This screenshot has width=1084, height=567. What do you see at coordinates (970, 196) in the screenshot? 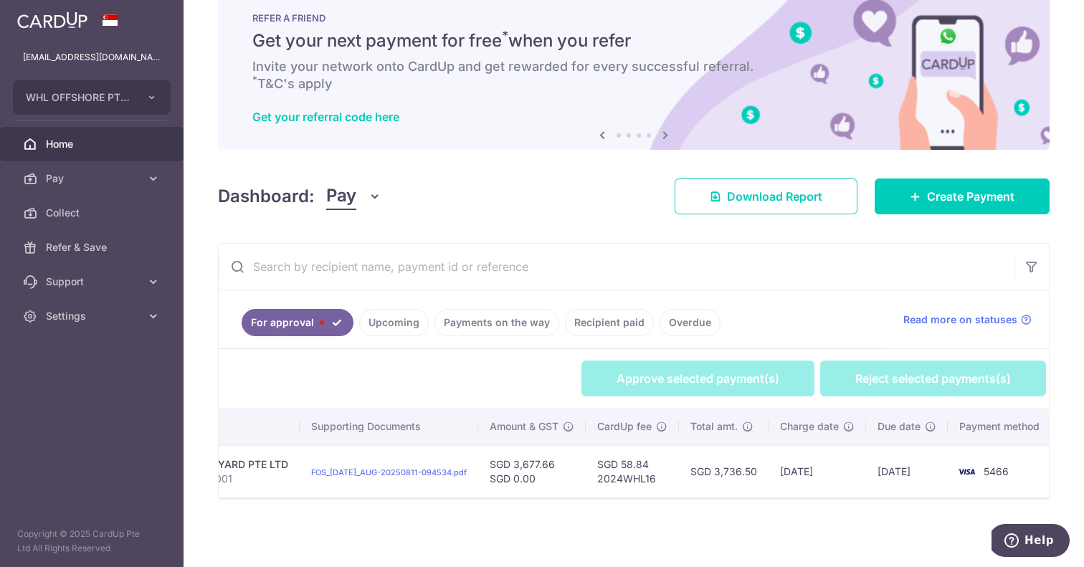
I see `span: Create Payment` at bounding box center [970, 196].